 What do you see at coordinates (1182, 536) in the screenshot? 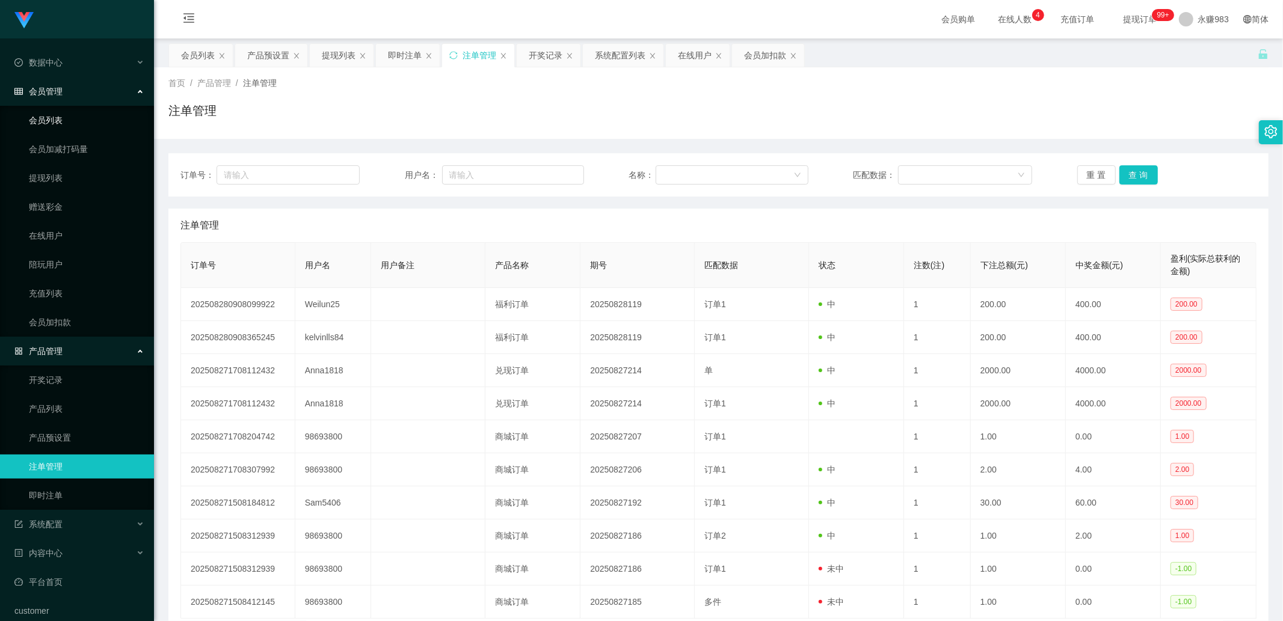
I see `span: 1.00` at bounding box center [1182, 536].